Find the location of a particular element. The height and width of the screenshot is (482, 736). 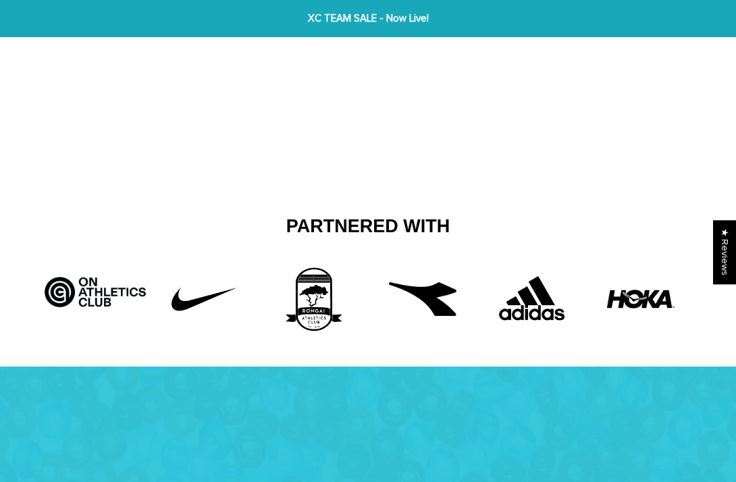

img: Untitled-1_42f22808-10d6-43b8-a0fd-fffce8cf9462.png is located at coordinates (204, 299).